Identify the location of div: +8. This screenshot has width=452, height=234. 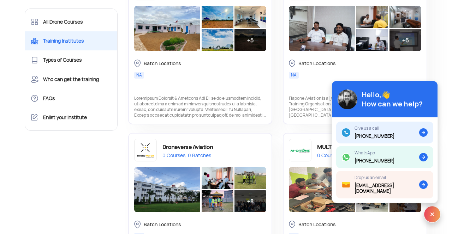
(250, 201).